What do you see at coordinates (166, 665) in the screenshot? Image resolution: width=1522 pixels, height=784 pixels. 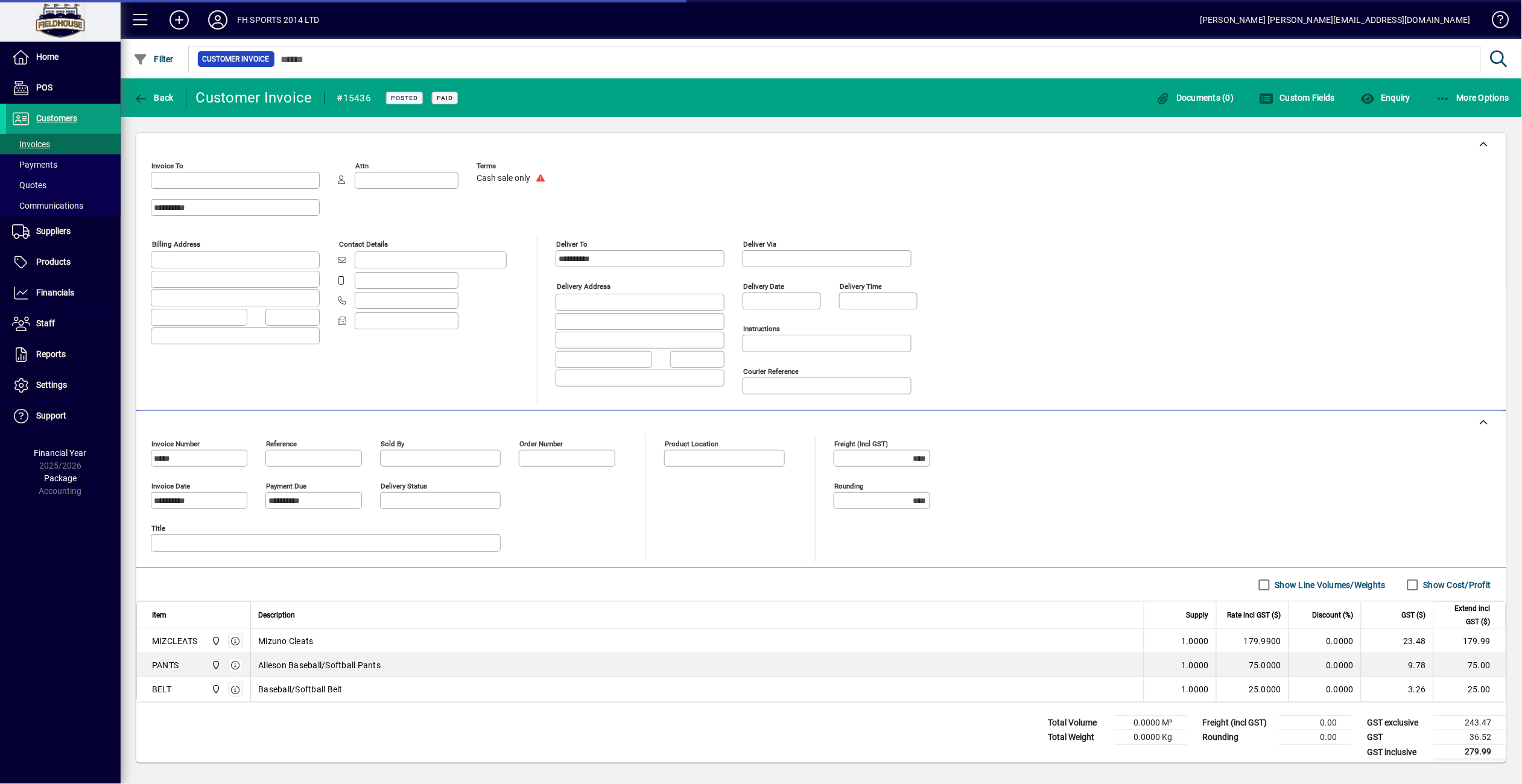 I see `div: PANTS` at bounding box center [166, 665].